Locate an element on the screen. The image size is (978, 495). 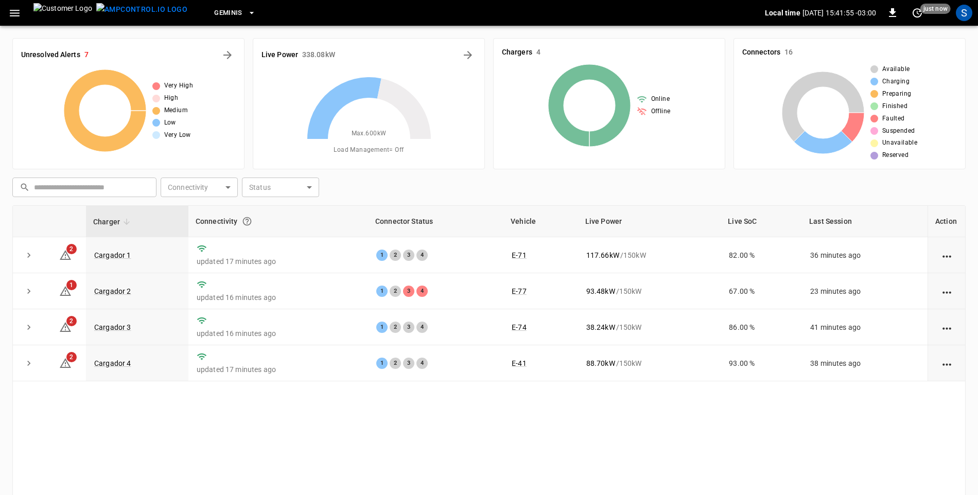
span: Load Management = Off is located at coordinates (369, 150).